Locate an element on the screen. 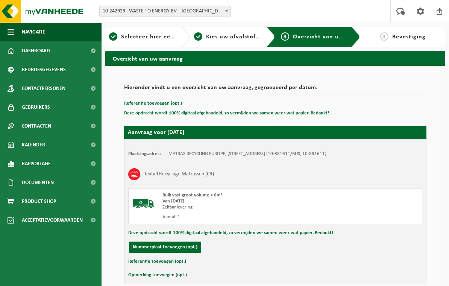 The image size is (449, 286). span: 2 is located at coordinates (198, 36).